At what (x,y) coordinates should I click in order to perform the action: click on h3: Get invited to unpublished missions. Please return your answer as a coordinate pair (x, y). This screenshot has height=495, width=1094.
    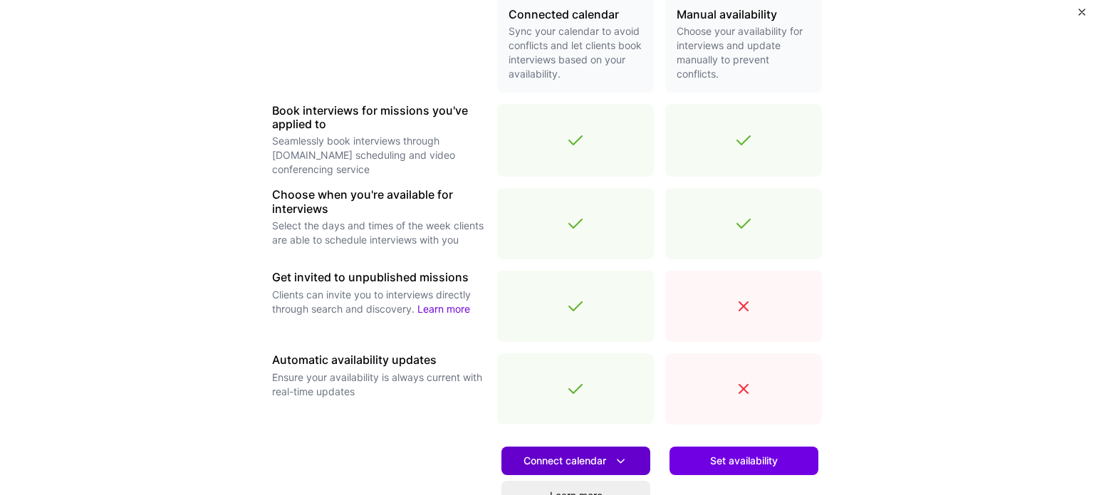
    Looking at the image, I should click on (379, 277).